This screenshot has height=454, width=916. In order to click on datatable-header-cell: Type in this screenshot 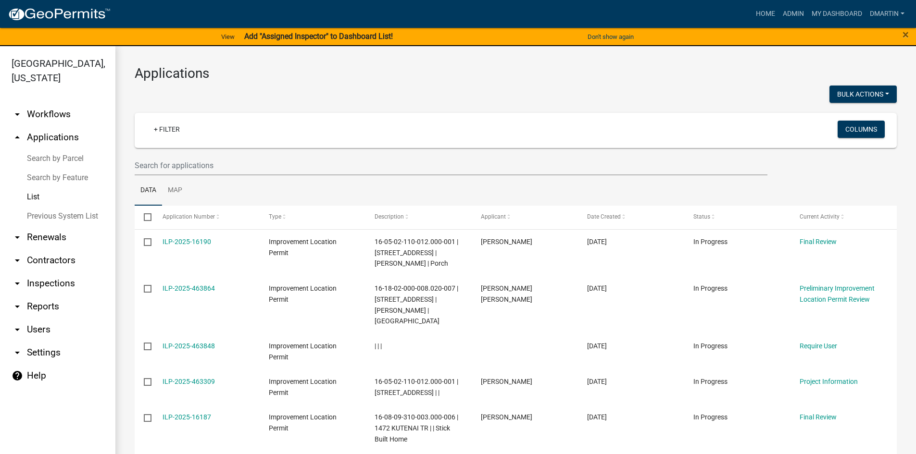, I will do `click(312, 217)`.